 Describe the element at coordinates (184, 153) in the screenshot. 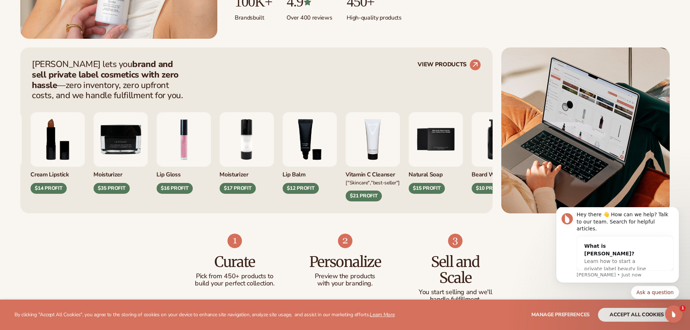

I see `div: 1 / 9` at that location.